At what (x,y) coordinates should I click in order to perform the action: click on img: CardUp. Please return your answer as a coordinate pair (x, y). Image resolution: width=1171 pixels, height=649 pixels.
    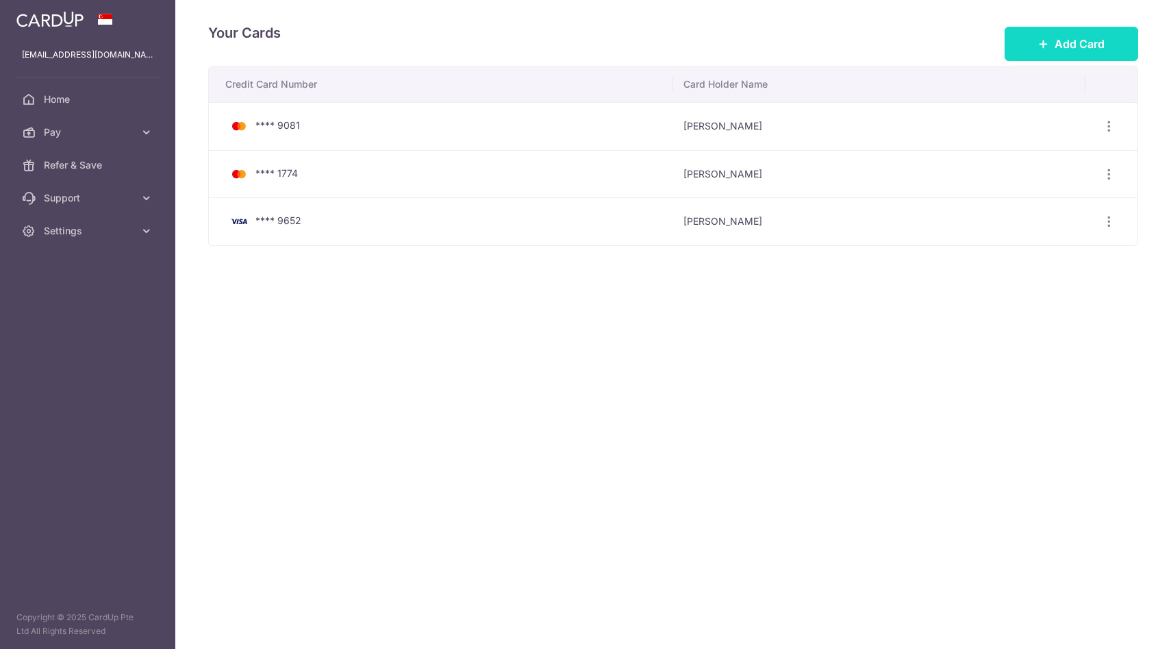
    Looking at the image, I should click on (50, 19).